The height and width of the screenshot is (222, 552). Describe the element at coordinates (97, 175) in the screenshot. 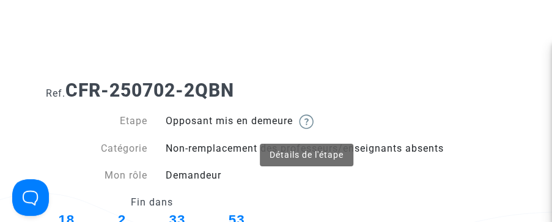

I see `div: Mon rôle` at that location.